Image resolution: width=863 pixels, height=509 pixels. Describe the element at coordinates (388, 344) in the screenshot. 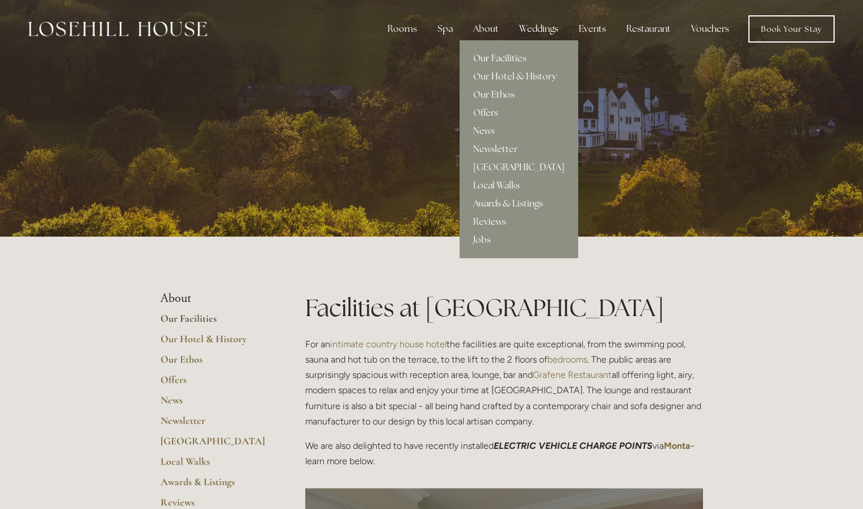

I see `a: intimate country house hotel` at that location.